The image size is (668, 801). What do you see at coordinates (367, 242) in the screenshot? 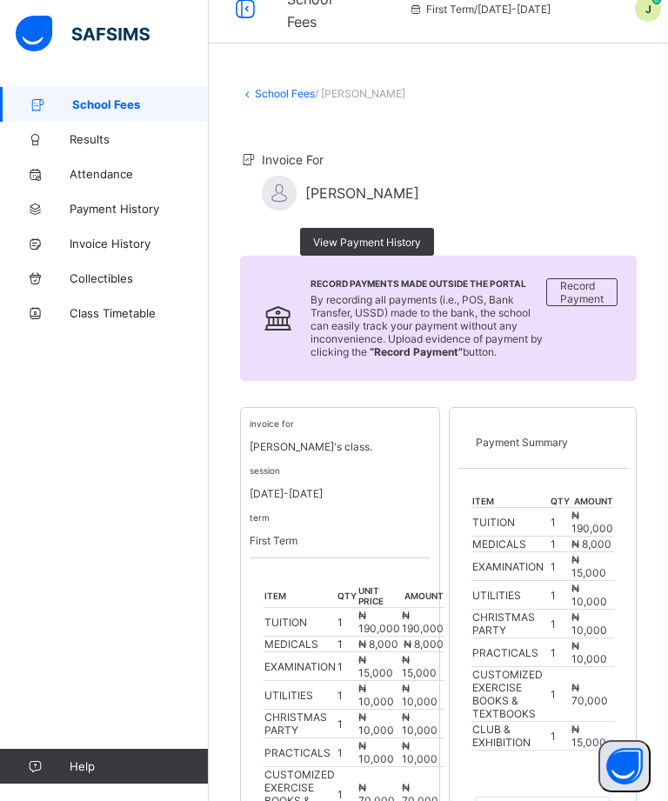
I see `span: View Payment History` at bounding box center [367, 242].